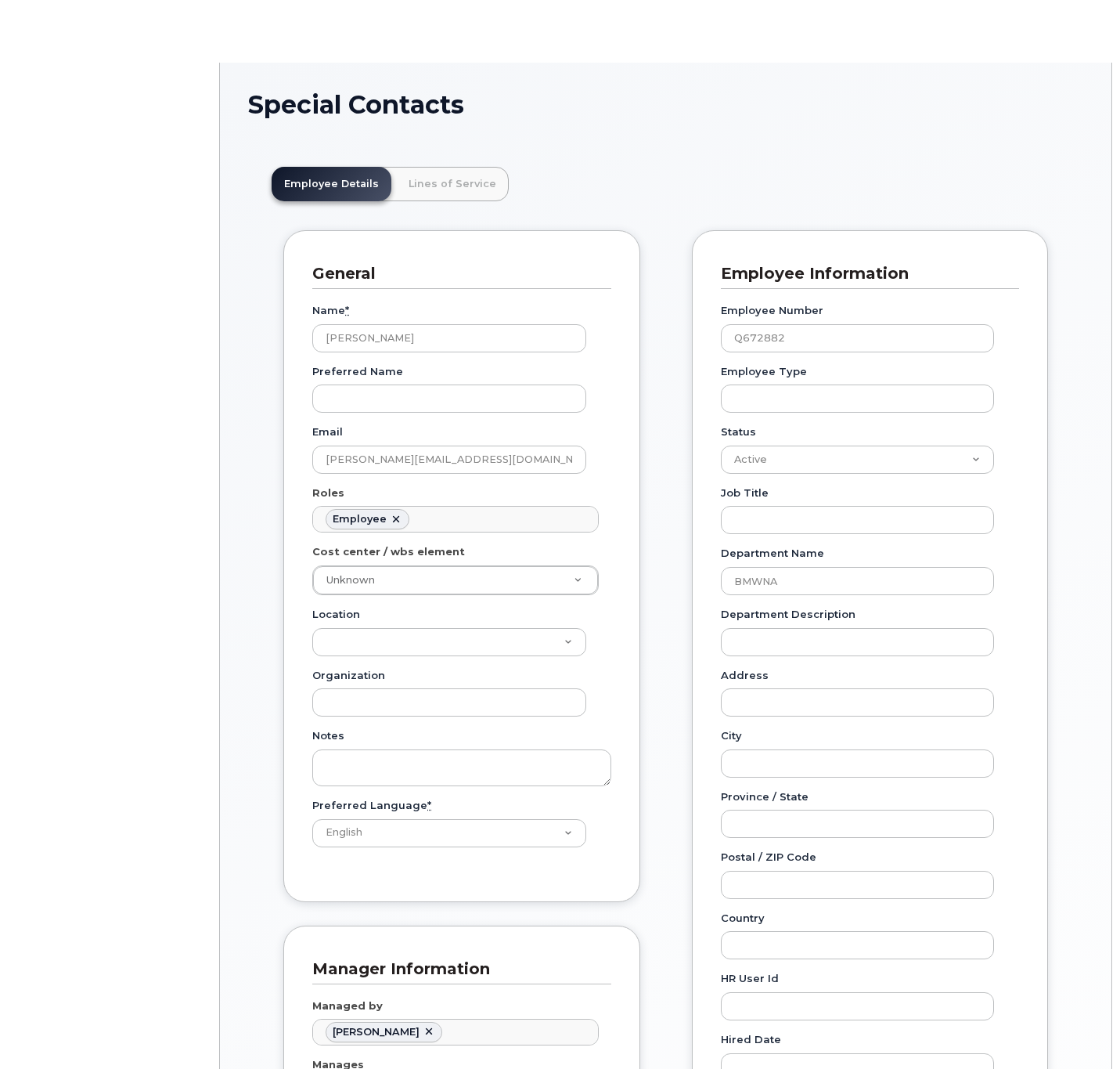 The height and width of the screenshot is (1069, 1120). I want to click on span: Canden Jackson, so click(376, 1031).